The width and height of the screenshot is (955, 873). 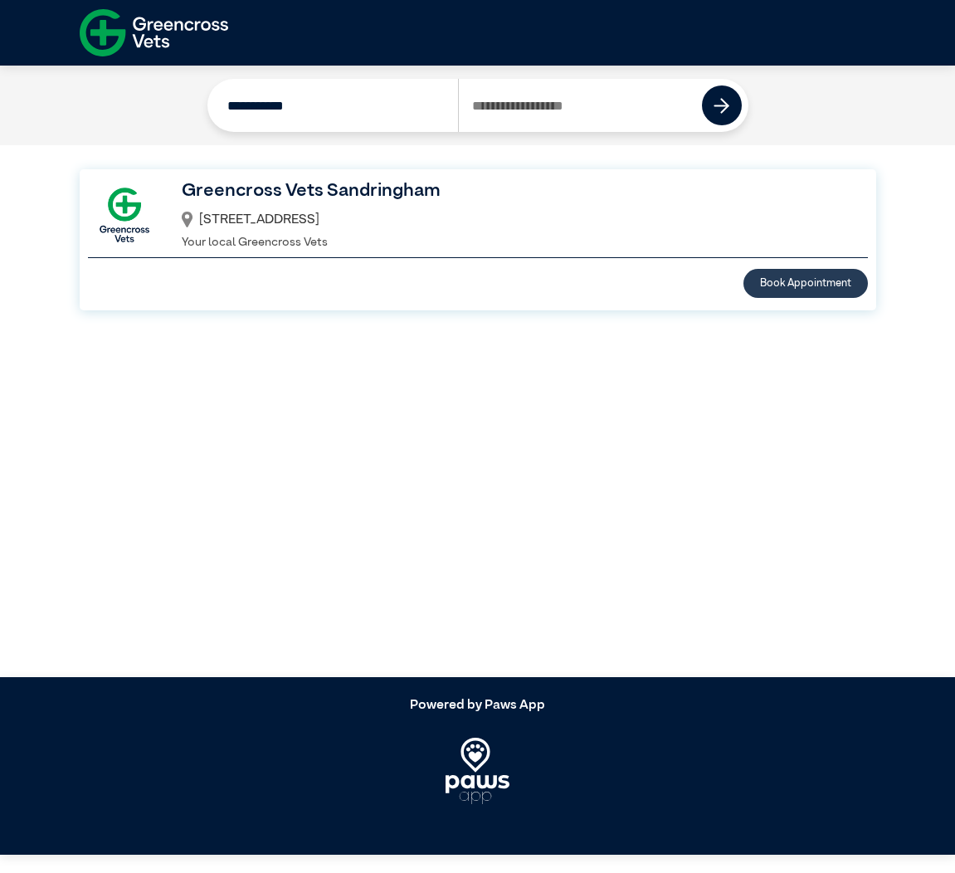 I want to click on h3: Greencross Vets Sandringham, so click(x=513, y=192).